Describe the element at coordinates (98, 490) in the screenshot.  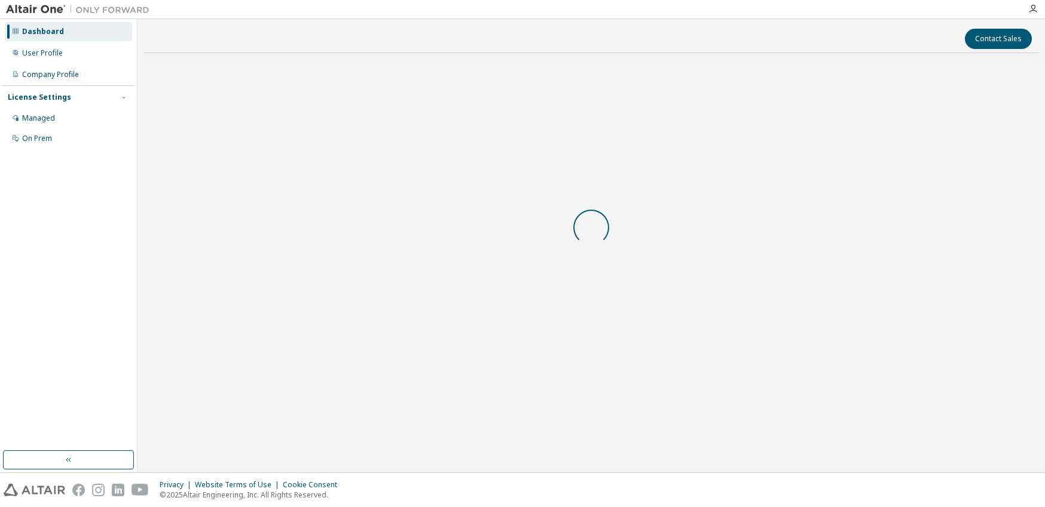
I see `img: instagram.svg` at that location.